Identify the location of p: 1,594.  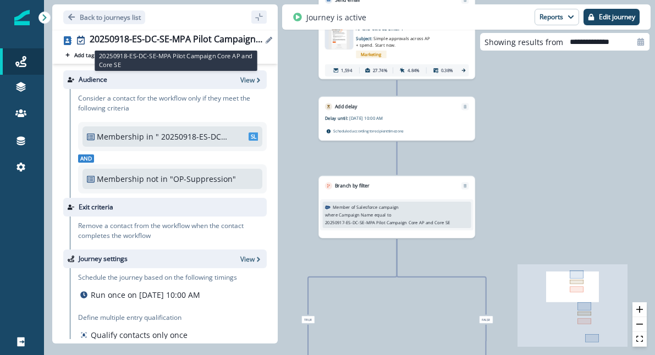
(347, 70).